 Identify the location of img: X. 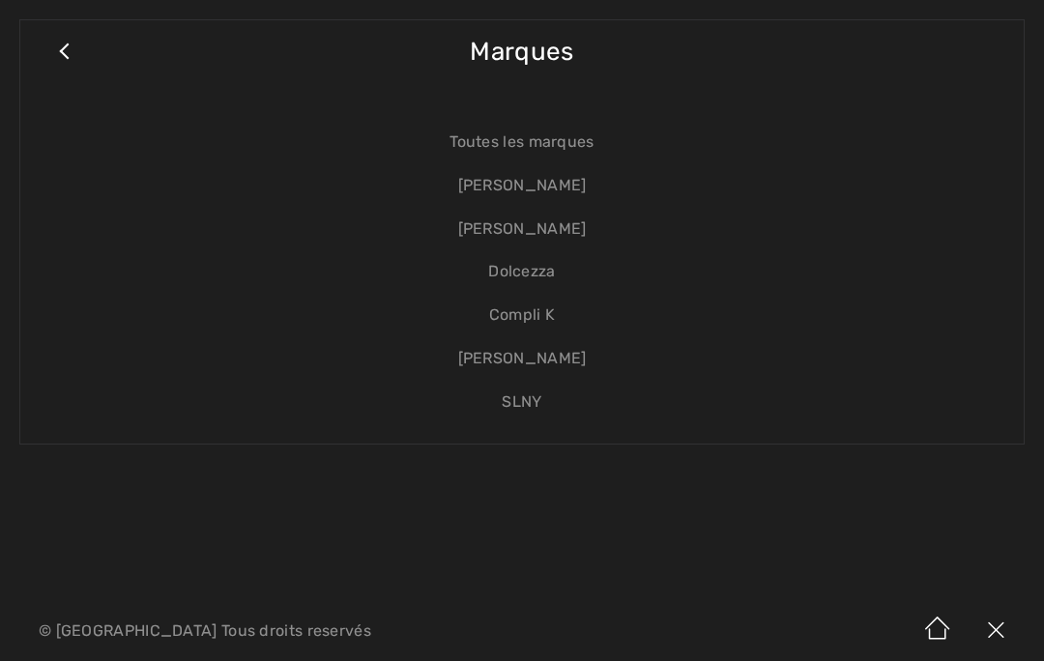
(996, 631).